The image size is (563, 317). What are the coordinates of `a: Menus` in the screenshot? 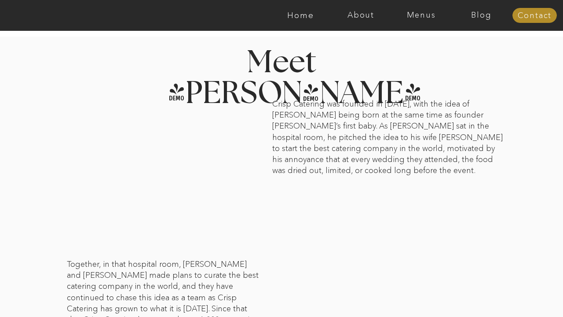 It's located at (421, 15).